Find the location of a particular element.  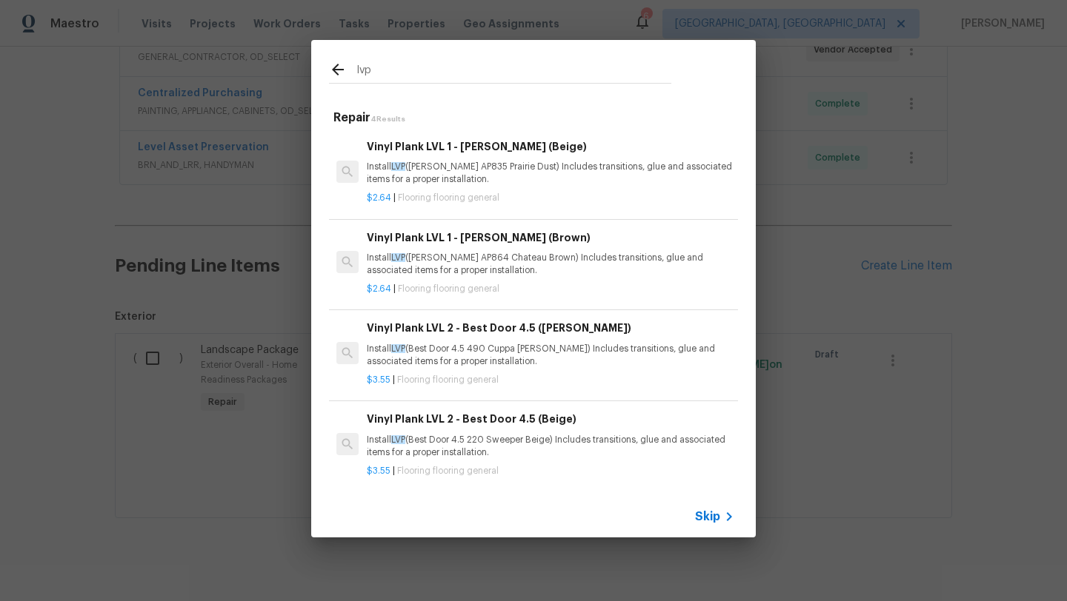

h5: Repair is located at coordinates (535, 118).